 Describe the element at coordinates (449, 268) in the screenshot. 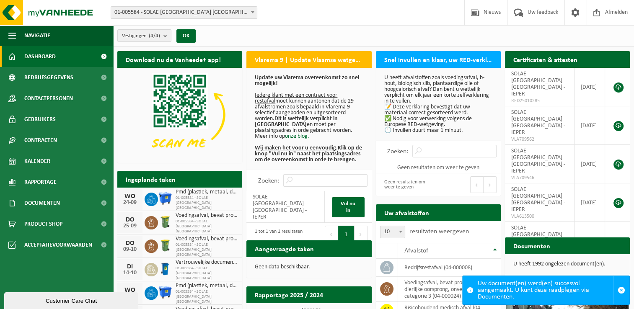

I see `td: bedrijfsrestafval (04-000008)` at that location.